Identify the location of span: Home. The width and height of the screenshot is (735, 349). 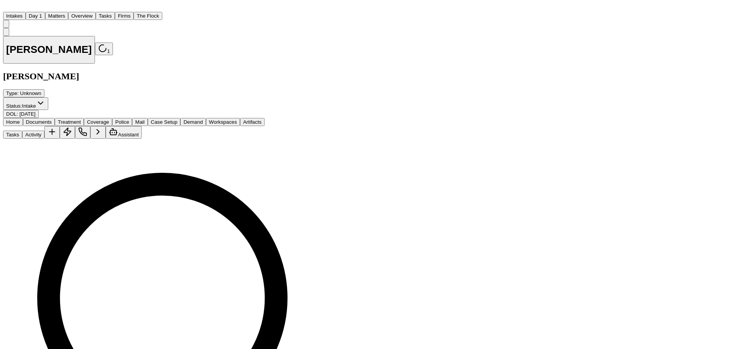
(13, 122).